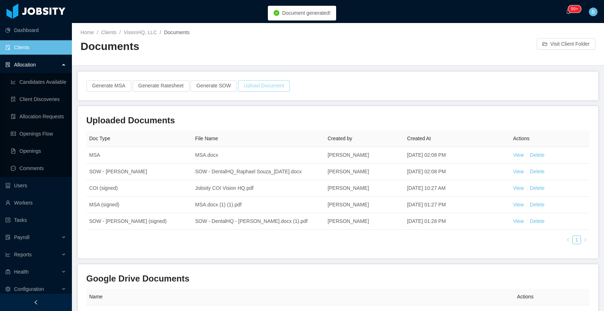 Image resolution: width=604 pixels, height=311 pixels. Describe the element at coordinates (419, 138) in the screenshot. I see `span: Created At` at that location.